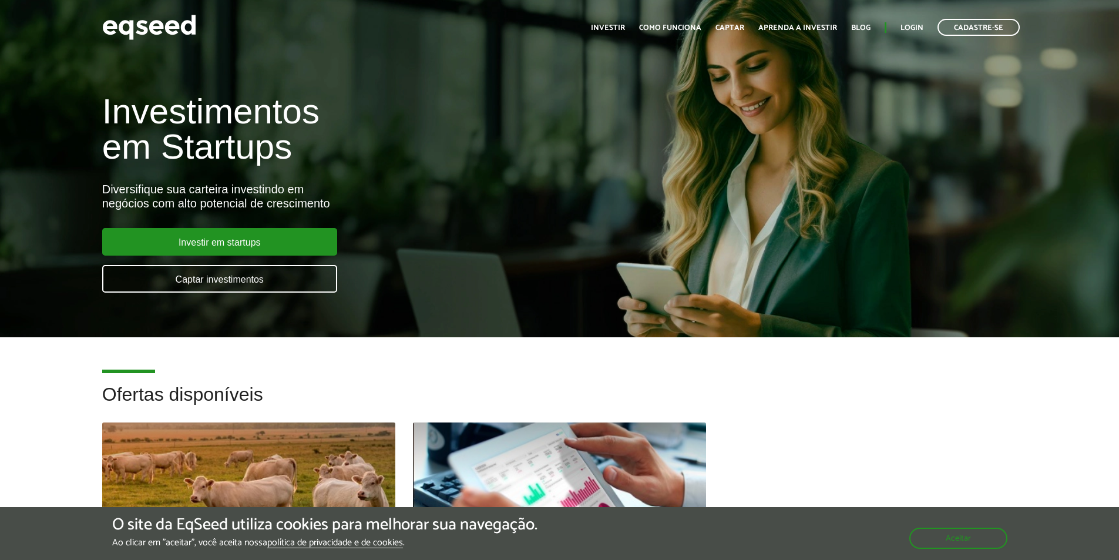 Image resolution: width=1119 pixels, height=560 pixels. Describe the element at coordinates (670, 28) in the screenshot. I see `a: Como funciona` at that location.